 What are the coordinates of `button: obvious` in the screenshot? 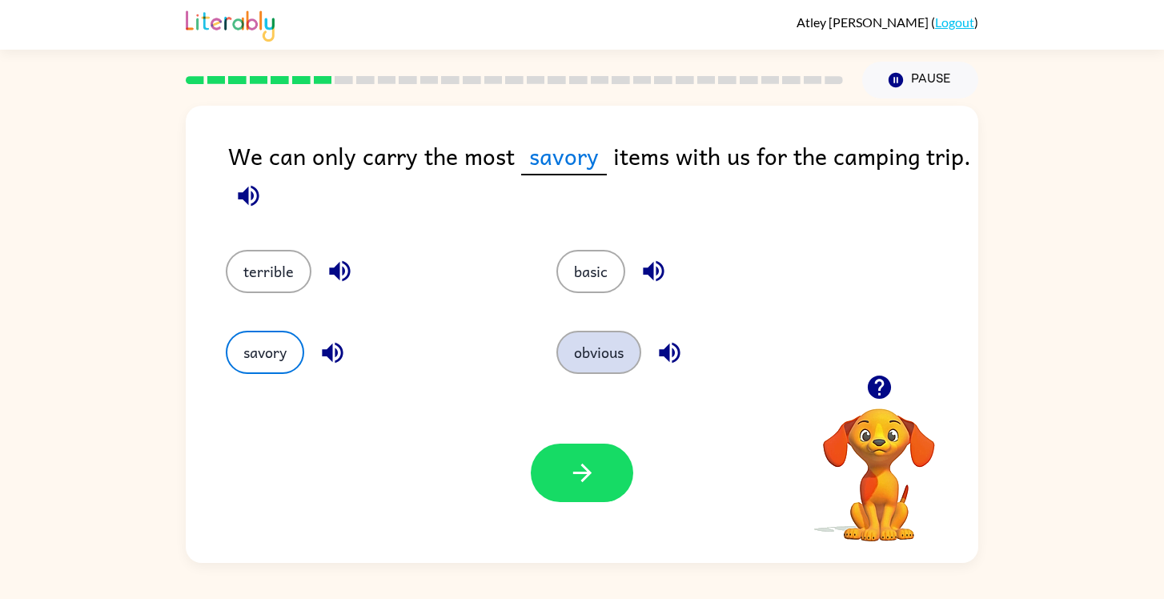 It's located at (599, 352).